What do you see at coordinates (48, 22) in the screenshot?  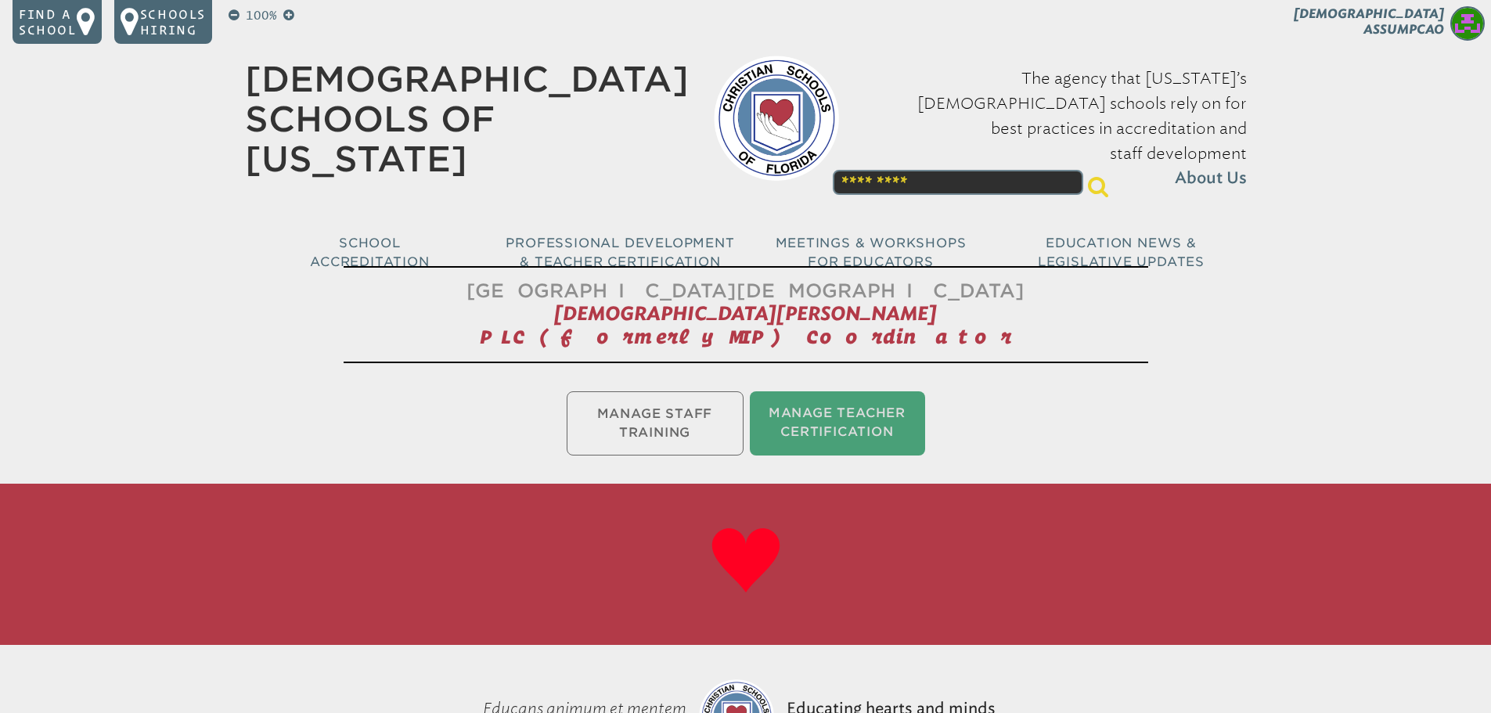 I see `p: Find a school` at bounding box center [48, 22].